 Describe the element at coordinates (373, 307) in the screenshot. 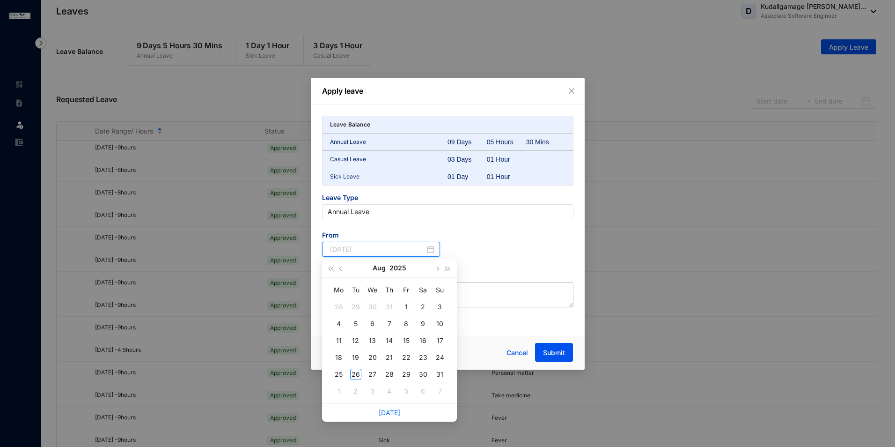

I see `td: 2025-07-30` at that location.